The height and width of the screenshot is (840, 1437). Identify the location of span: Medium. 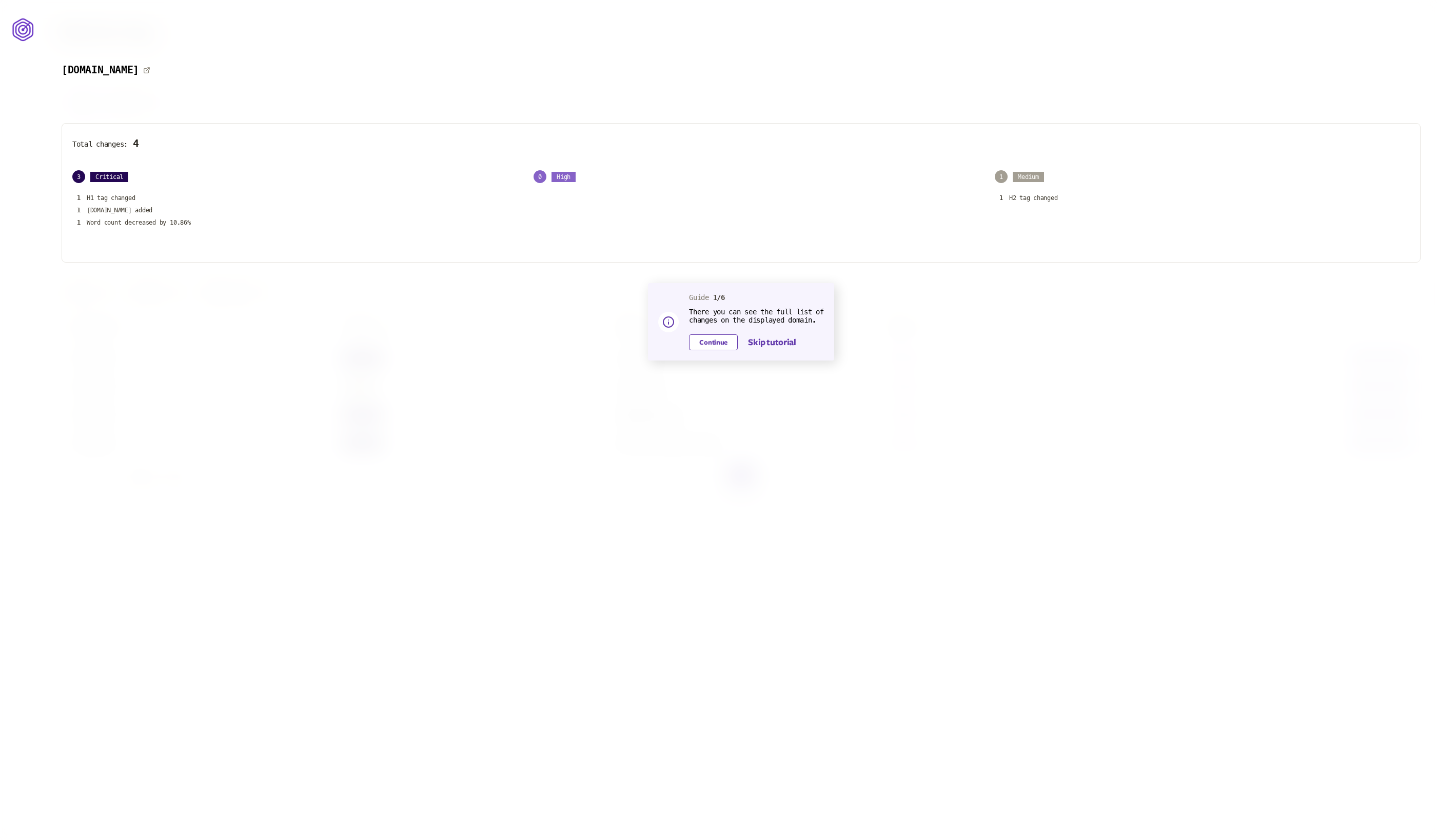
(1028, 177).